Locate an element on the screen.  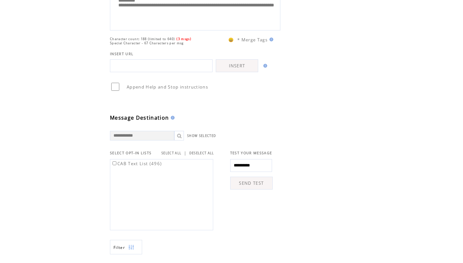
a: SEND TEST is located at coordinates (251, 183).